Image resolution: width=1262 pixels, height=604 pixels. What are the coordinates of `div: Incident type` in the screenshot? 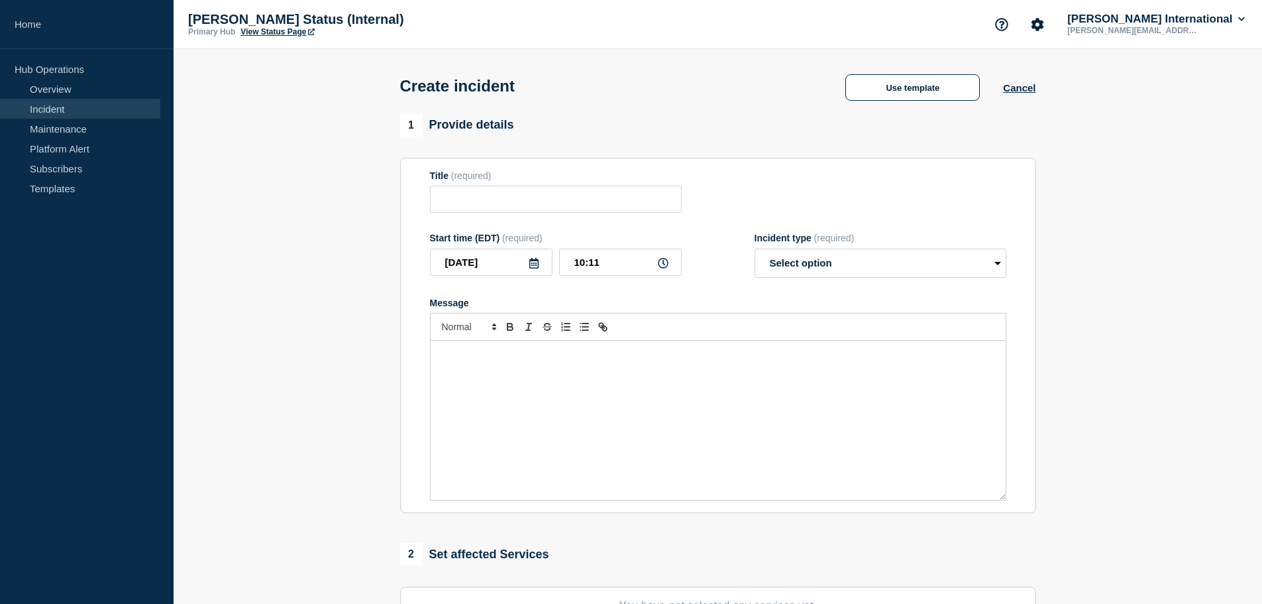 It's located at (881, 238).